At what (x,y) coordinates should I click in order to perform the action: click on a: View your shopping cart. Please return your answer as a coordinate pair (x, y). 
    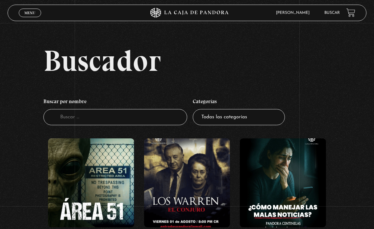
    Looking at the image, I should click on (351, 13).